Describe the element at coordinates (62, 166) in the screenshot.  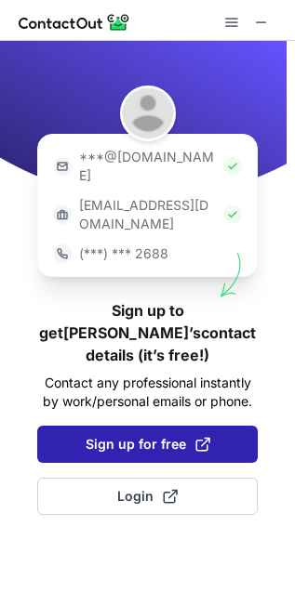
I see `img: https://contactout.com/extension/app/static/media/login-email-icon.f64bce713bb5cd1896fef81aa7b14a...` at that location.